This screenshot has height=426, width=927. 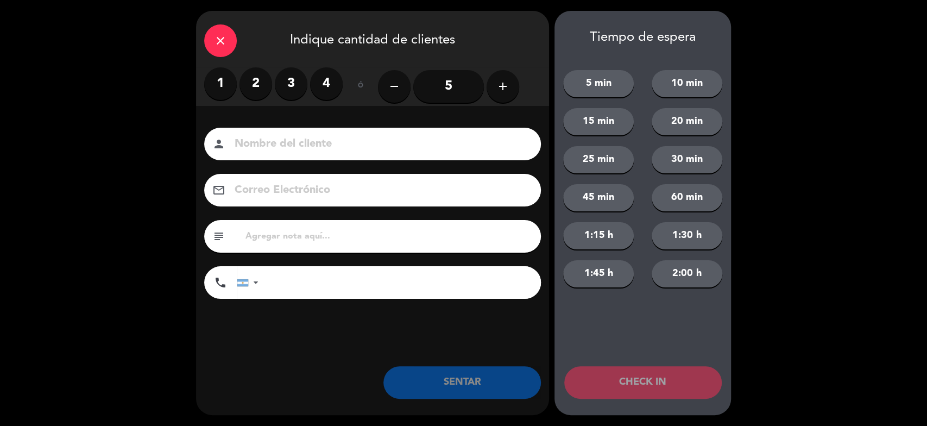 I want to click on button: 25 min, so click(x=599, y=160).